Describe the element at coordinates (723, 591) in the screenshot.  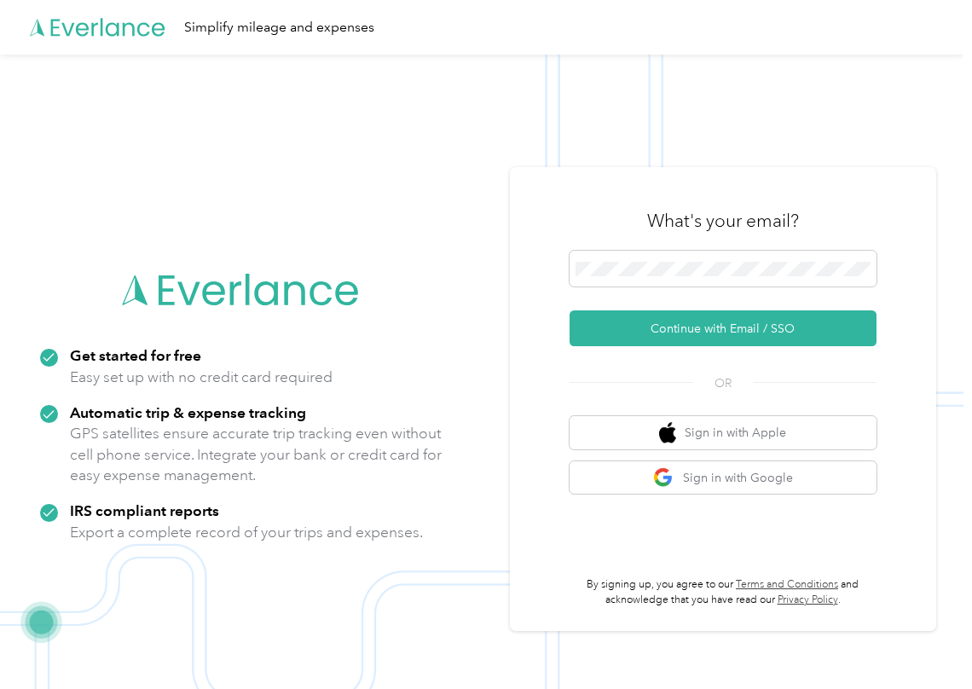
I see `p: By signing up, you agree to our and acknowledge that you have read our .` at that location.